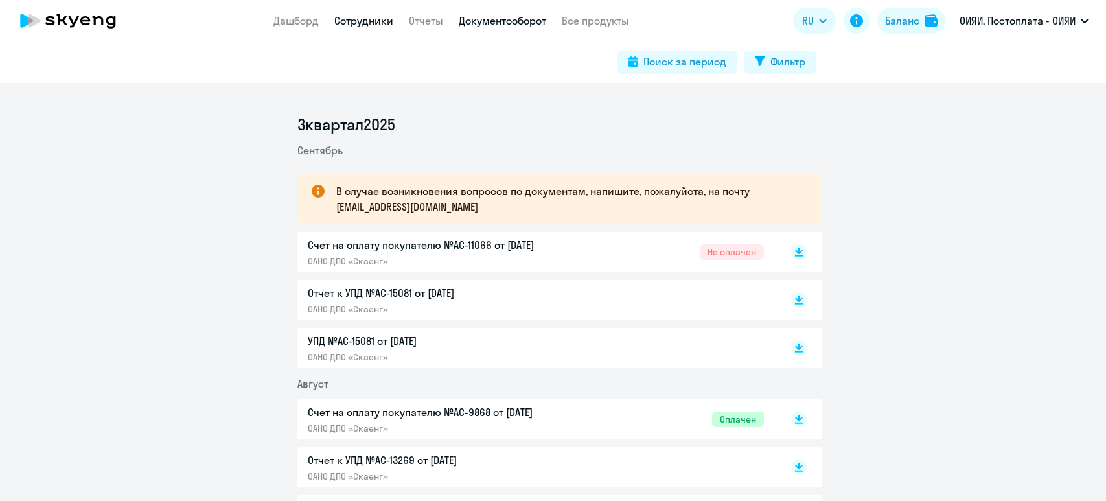 This screenshot has height=501, width=1106. What do you see at coordinates (808, 21) in the screenshot?
I see `span: RU` at bounding box center [808, 21].